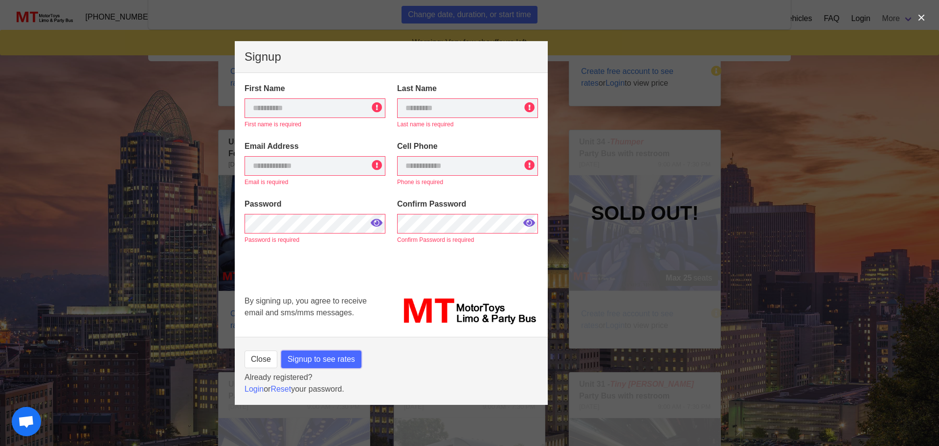  I want to click on p: Phone is required, so click(468, 182).